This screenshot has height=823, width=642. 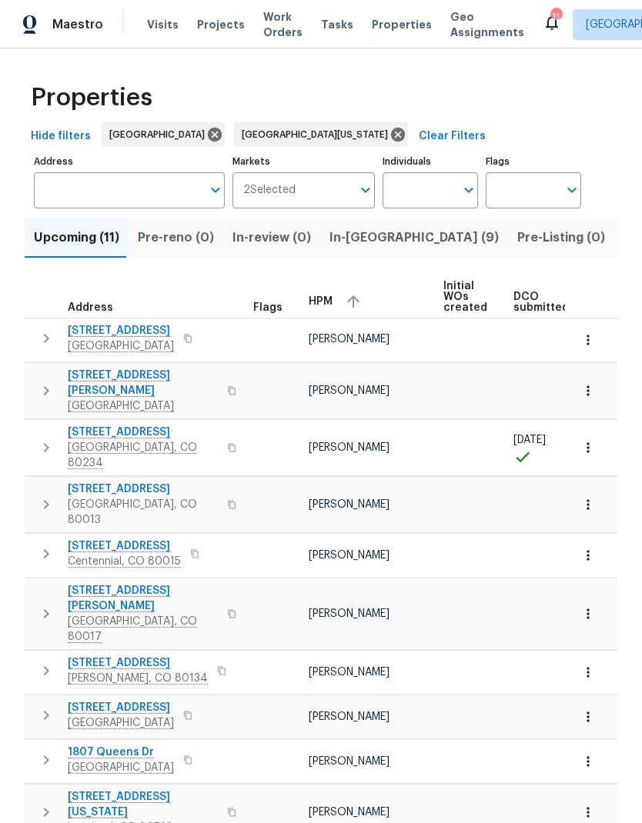 I want to click on span: 2 Selected, so click(x=269, y=190).